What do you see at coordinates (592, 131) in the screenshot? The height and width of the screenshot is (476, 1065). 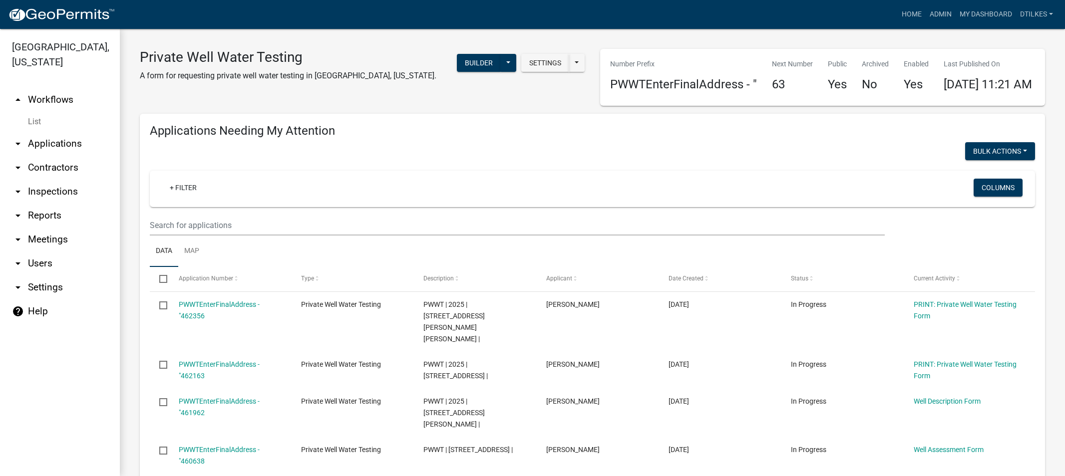 I see `h4: Applications Needing My Attention` at bounding box center [592, 131].